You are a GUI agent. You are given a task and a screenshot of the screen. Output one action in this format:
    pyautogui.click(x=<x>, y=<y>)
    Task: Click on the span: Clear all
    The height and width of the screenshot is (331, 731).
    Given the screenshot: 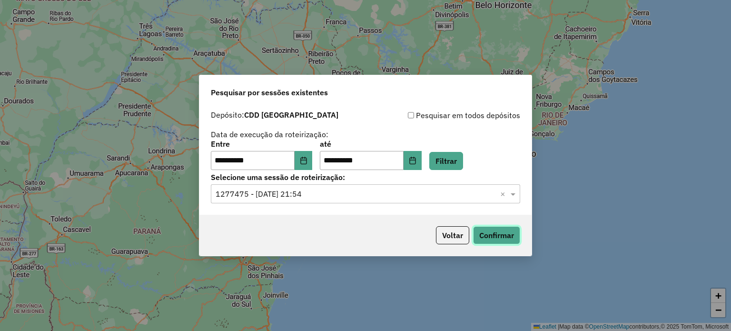 What is the action you would take?
    pyautogui.click(x=504, y=194)
    